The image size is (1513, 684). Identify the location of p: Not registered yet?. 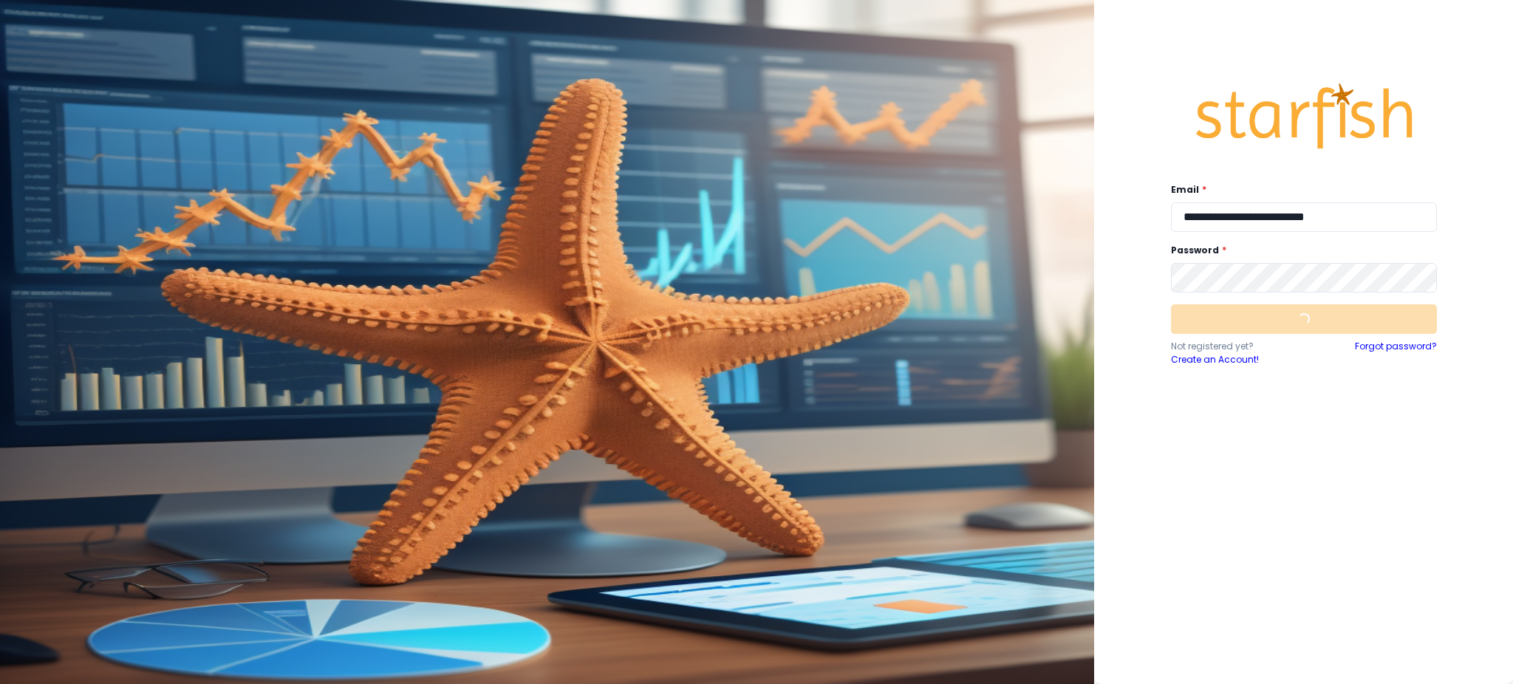
(1238, 347).